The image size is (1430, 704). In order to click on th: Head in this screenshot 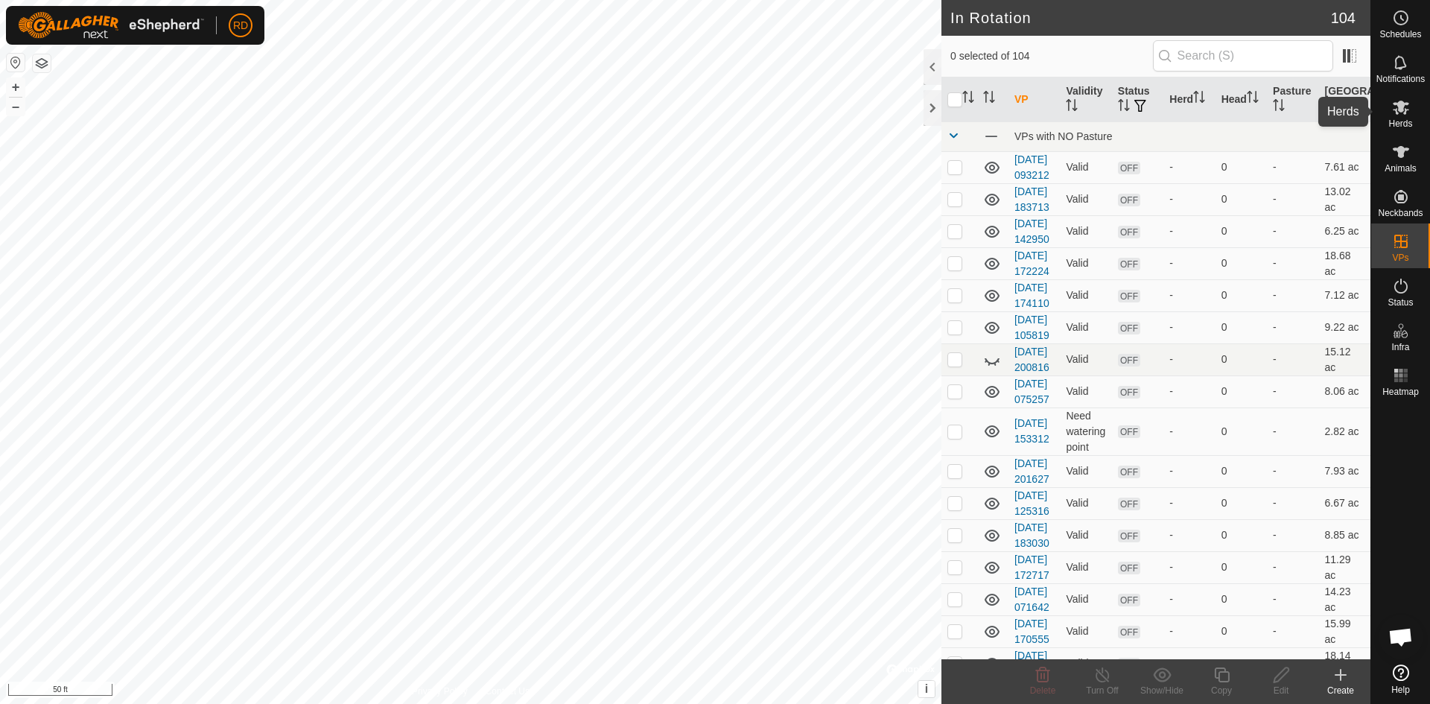, I will do `click(1241, 100)`.